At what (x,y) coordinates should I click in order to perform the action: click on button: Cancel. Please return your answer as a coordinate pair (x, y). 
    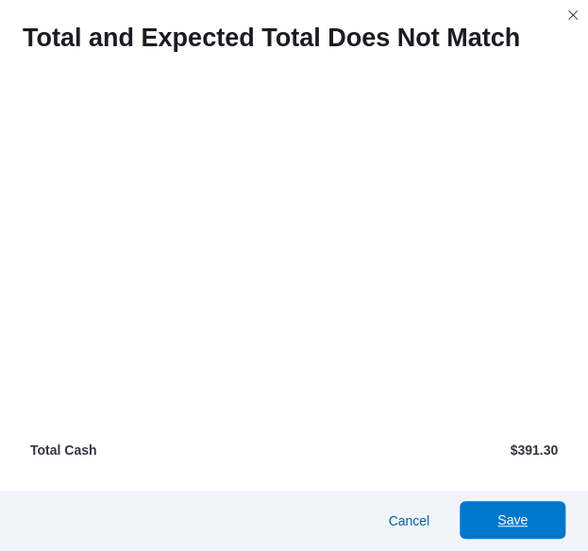
    Looking at the image, I should click on (409, 521).